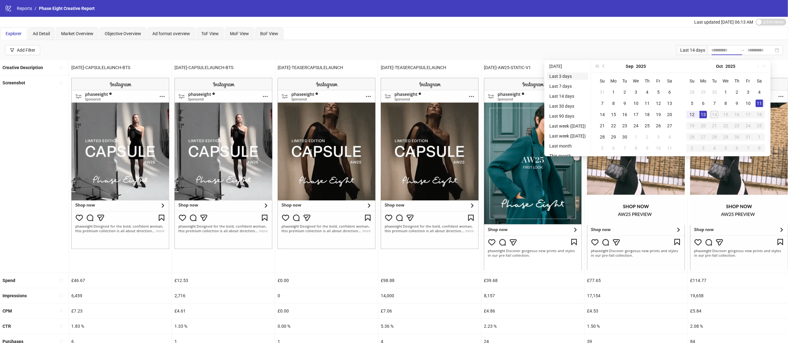 The width and height of the screenshot is (788, 343). What do you see at coordinates (737, 126) in the screenshot?
I see `div: 23` at bounding box center [737, 126].